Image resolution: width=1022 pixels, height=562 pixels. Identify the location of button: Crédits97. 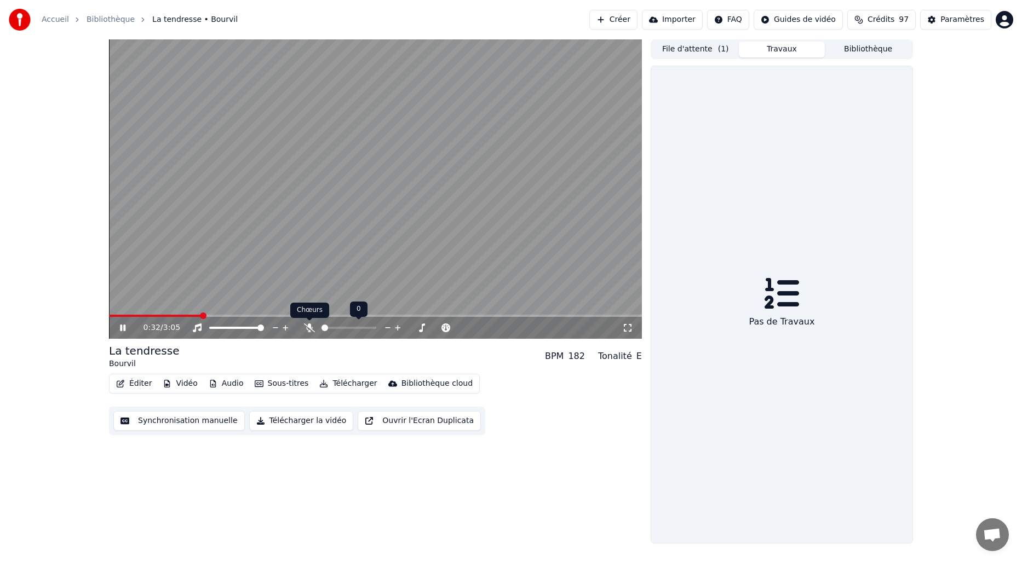
(881, 20).